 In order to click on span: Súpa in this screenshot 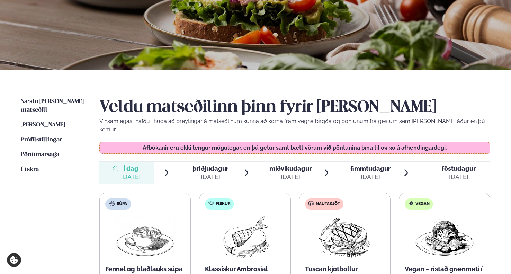, I will do `click(122, 204)`.